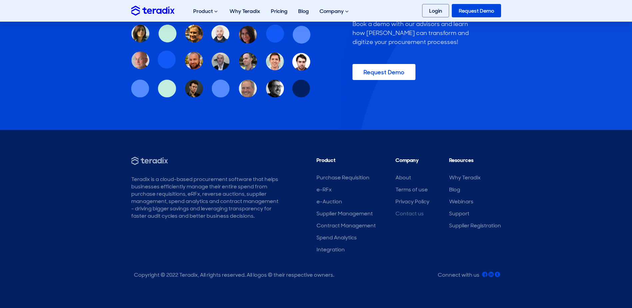 This screenshot has height=308, width=632. What do you see at coordinates (475, 225) in the screenshot?
I see `a: Supplier Registration` at bounding box center [475, 225].